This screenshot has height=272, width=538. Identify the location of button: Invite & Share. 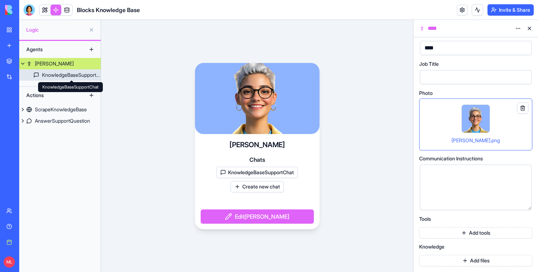
(510, 10).